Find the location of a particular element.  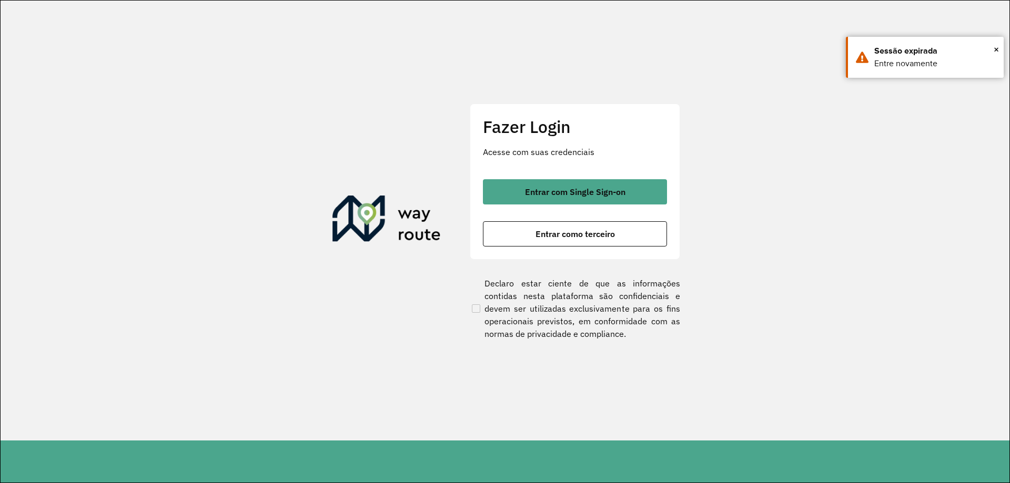

h2: Fazer Login is located at coordinates (575, 127).